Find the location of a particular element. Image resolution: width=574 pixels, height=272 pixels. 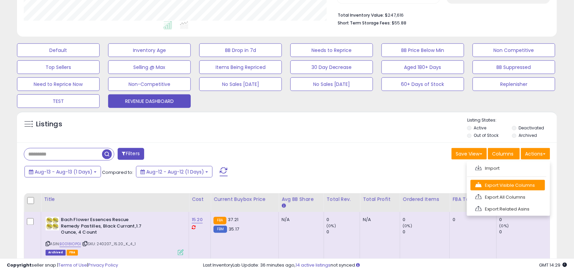

button: Selling @ Max is located at coordinates (149, 67).